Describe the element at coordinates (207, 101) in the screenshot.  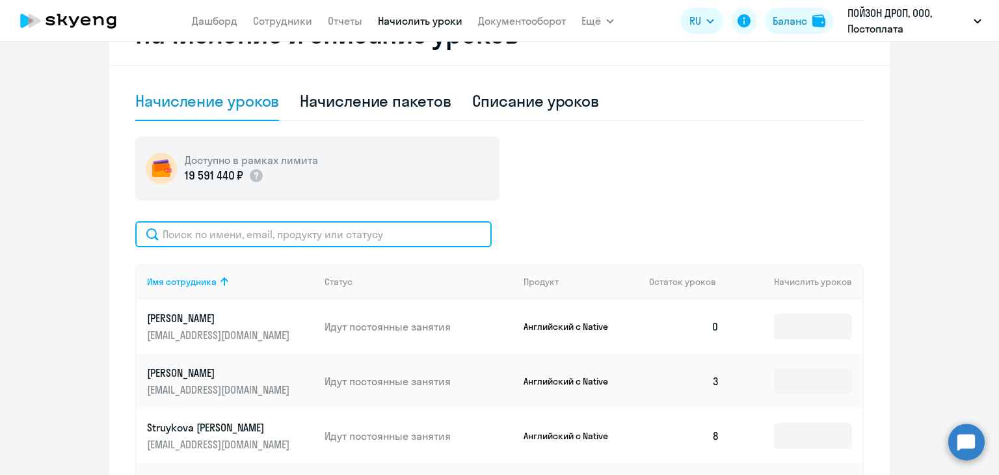
I see `div: Начисление уроков` at that location.